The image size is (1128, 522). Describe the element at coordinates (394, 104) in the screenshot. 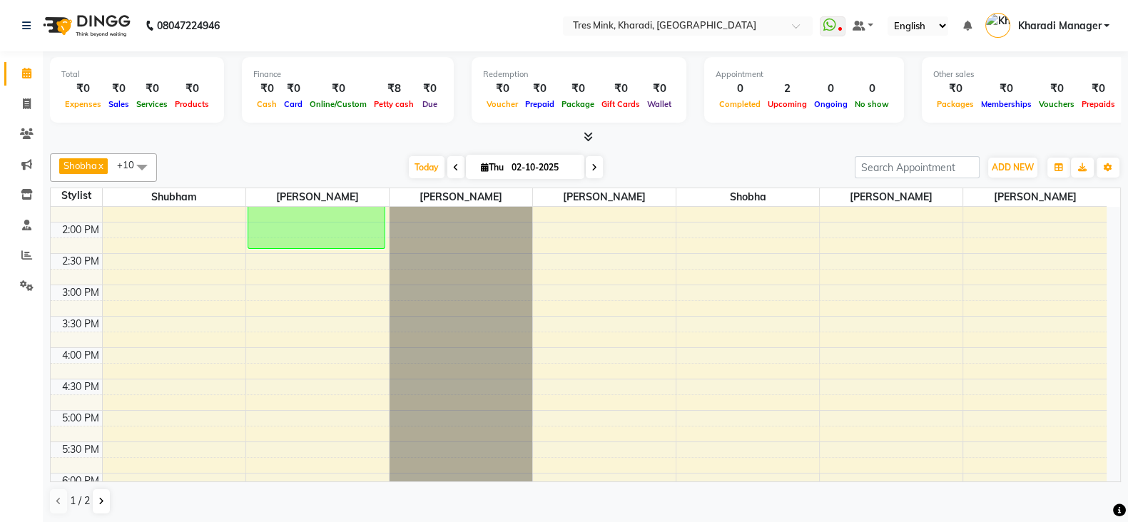

I see `span: Petty cash` at that location.